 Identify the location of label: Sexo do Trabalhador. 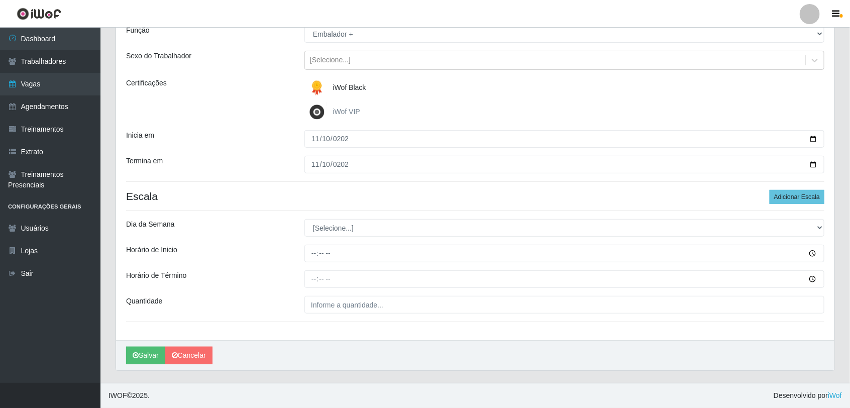
(159, 56).